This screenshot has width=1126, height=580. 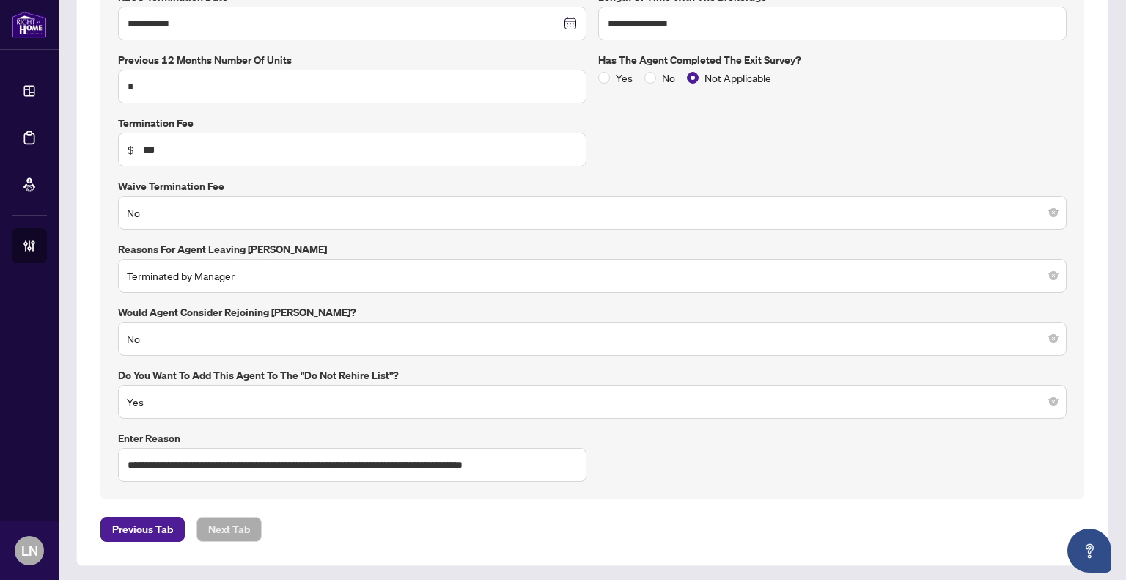 What do you see at coordinates (352, 123) in the screenshot?
I see `label: Termination Fee` at bounding box center [352, 123].